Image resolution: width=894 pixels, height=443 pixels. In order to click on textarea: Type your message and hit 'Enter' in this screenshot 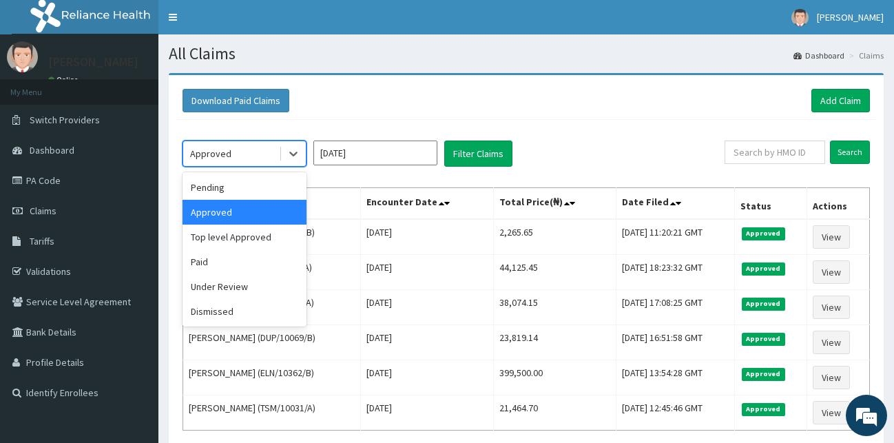, I will do `click(134, 320)`.